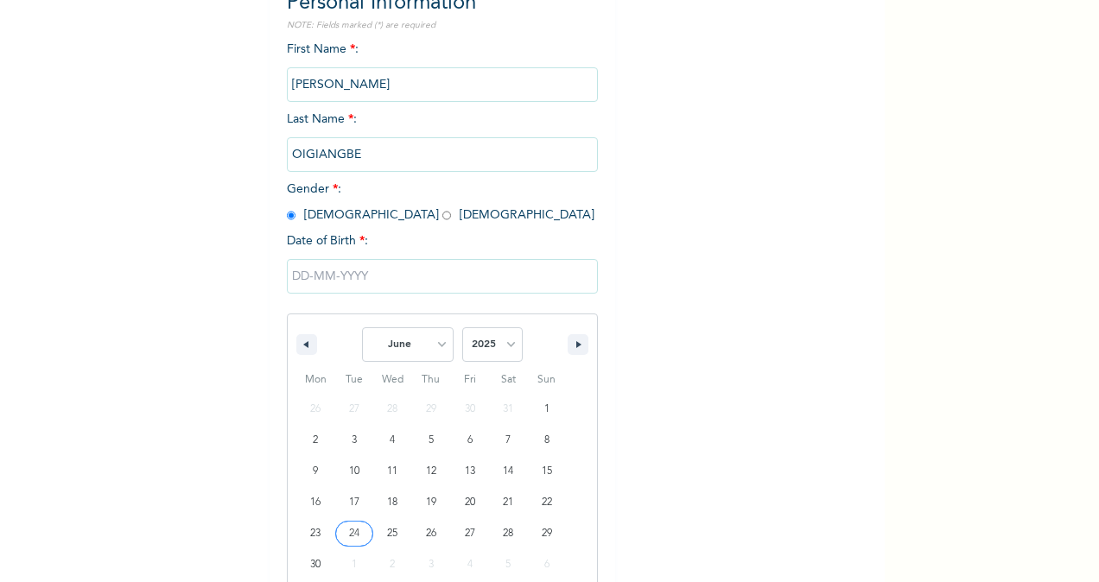 This screenshot has width=1099, height=582. What do you see at coordinates (315, 472) in the screenshot?
I see `span: 9` at bounding box center [315, 472].